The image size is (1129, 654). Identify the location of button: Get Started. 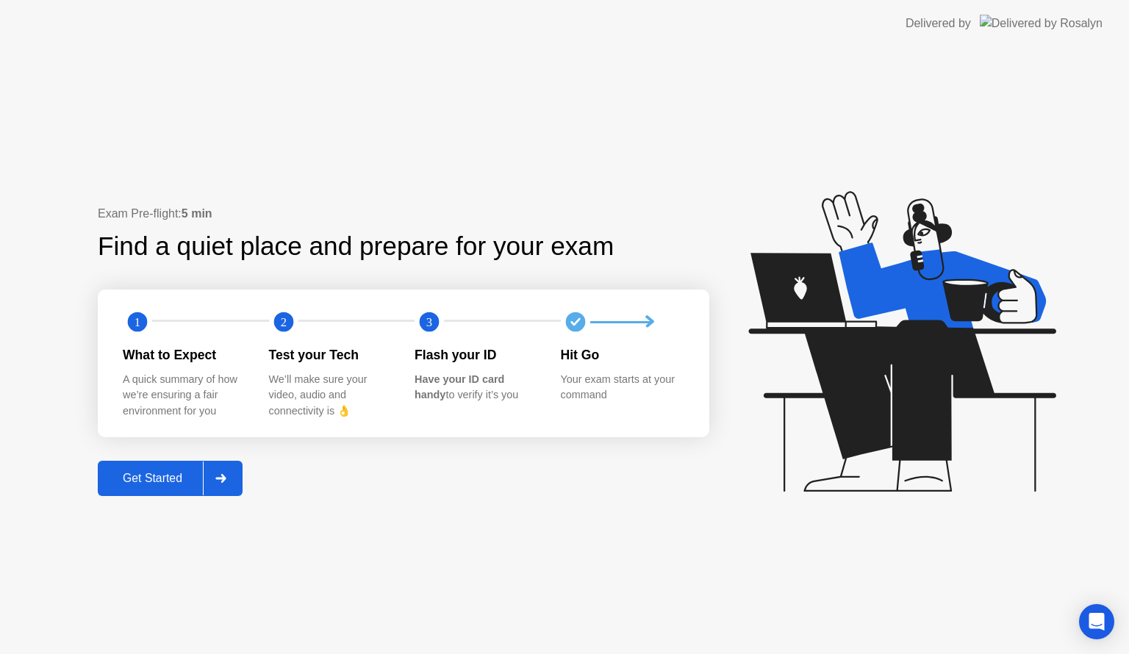
(170, 478).